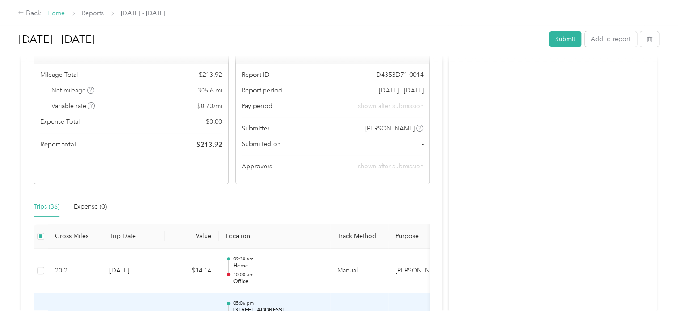 The height and width of the screenshot is (326, 682). I want to click on span: 305.6 mi, so click(210, 90).